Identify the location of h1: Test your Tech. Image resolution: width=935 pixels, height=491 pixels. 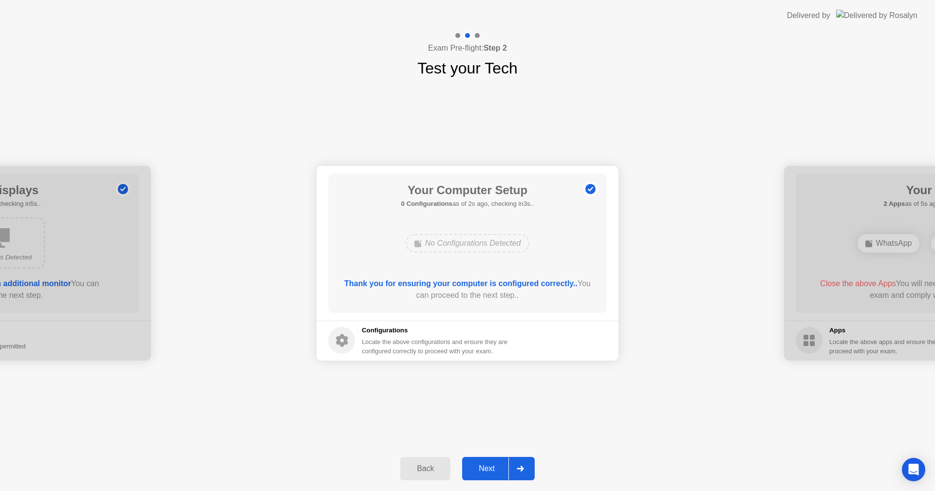
(467, 68).